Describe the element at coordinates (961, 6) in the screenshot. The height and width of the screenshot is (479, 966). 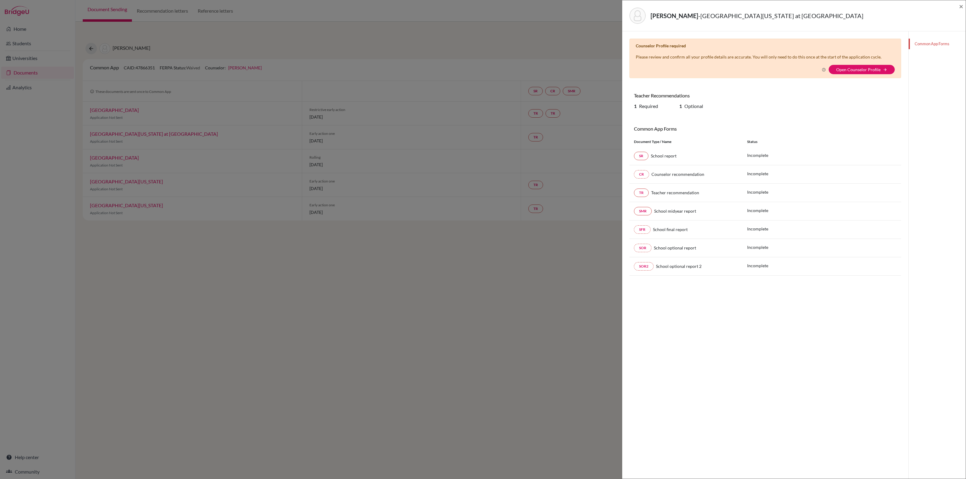
I see `button: Close` at that location.